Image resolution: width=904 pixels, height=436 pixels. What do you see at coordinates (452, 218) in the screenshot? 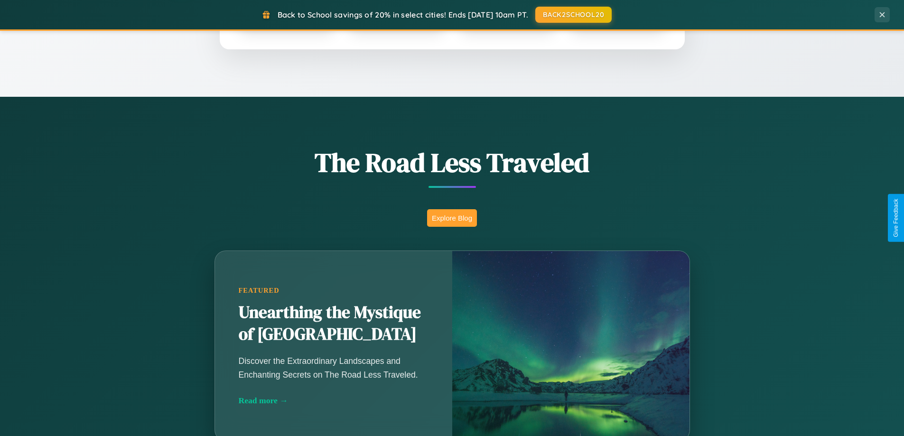
I see `button: Explore Blog` at bounding box center [452, 218].